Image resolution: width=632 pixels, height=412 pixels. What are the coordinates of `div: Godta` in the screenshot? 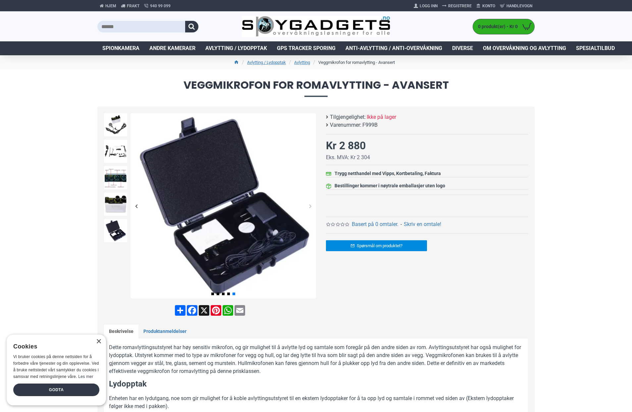 It's located at (56, 390).